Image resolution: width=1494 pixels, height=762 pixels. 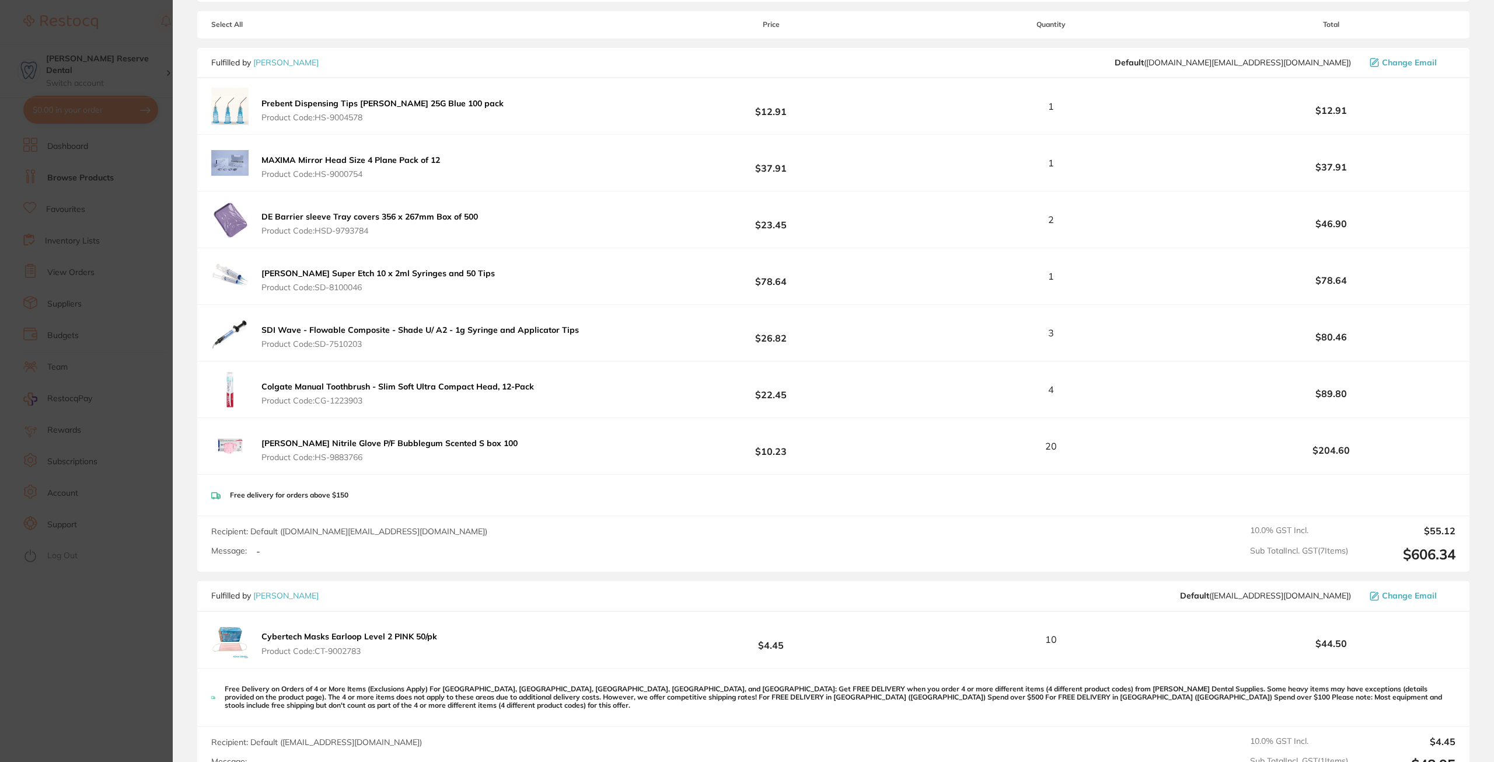 What do you see at coordinates (1051, 639) in the screenshot?
I see `span: 10` at bounding box center [1051, 639].